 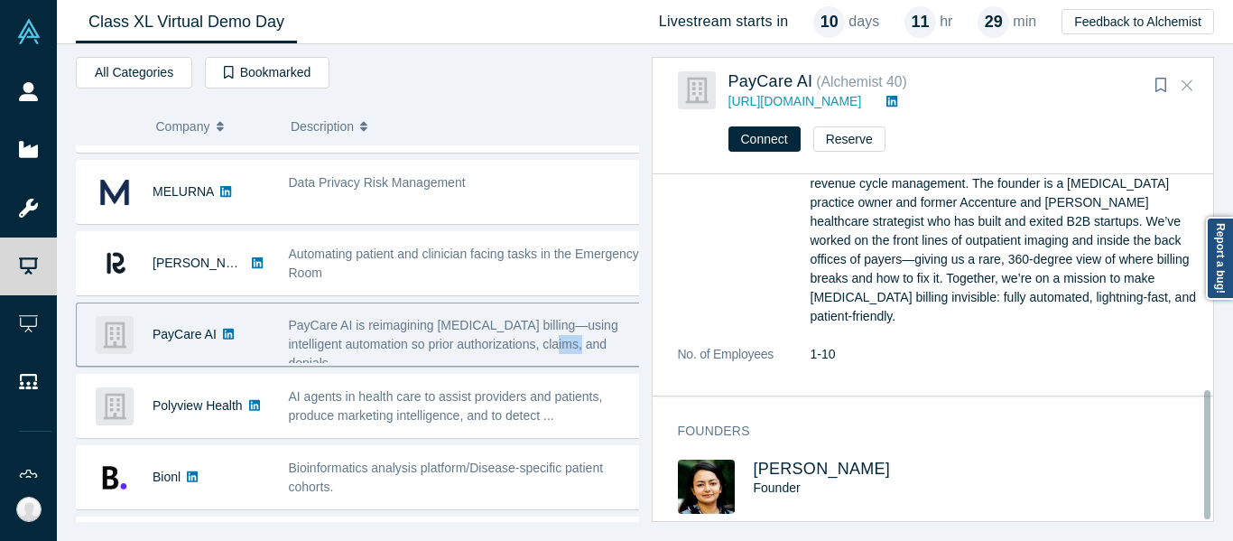 What do you see at coordinates (777, 488) in the screenshot?
I see `span: Founder` at bounding box center [777, 488].